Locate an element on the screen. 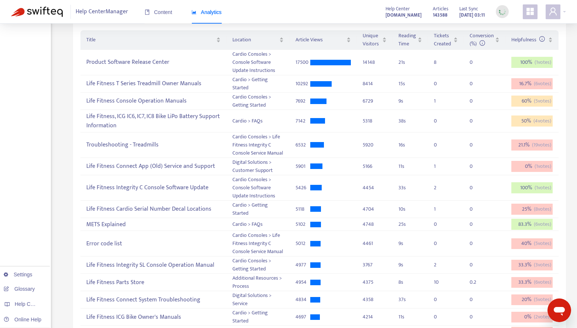  span: Last Sync is located at coordinates (469, 9).